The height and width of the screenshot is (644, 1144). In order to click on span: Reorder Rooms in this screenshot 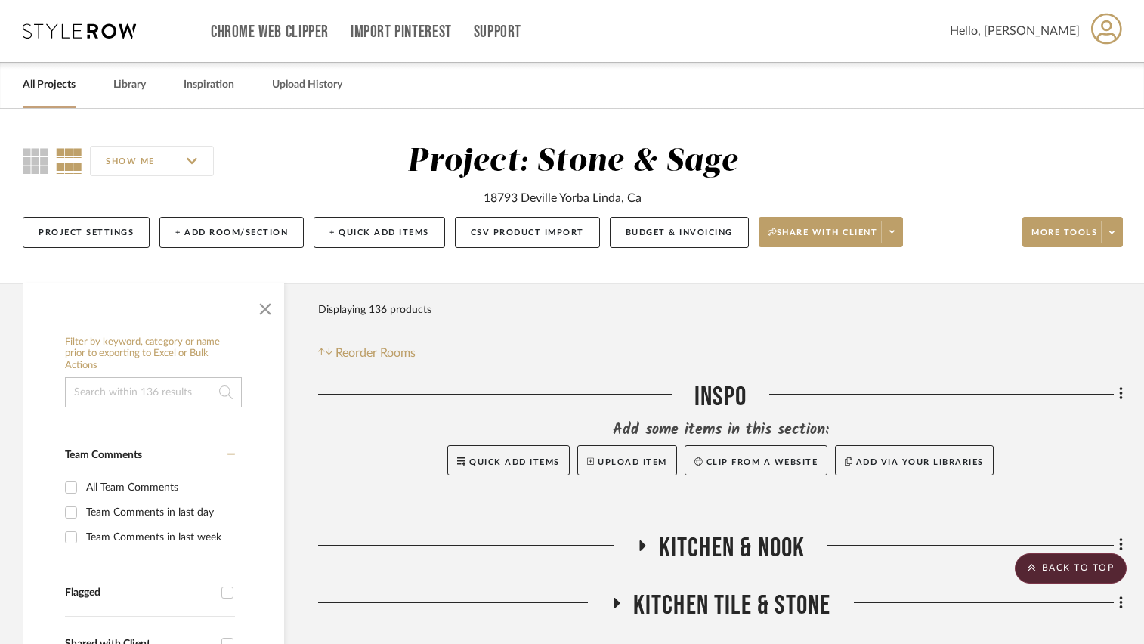, I will do `click(376, 353)`.